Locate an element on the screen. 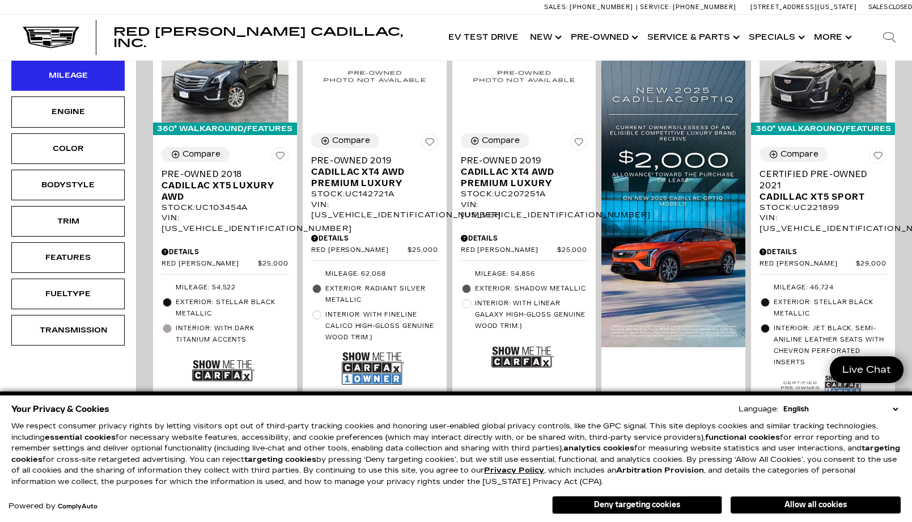 The image size is (912, 522). a: ComplyAuto is located at coordinates (78, 506).